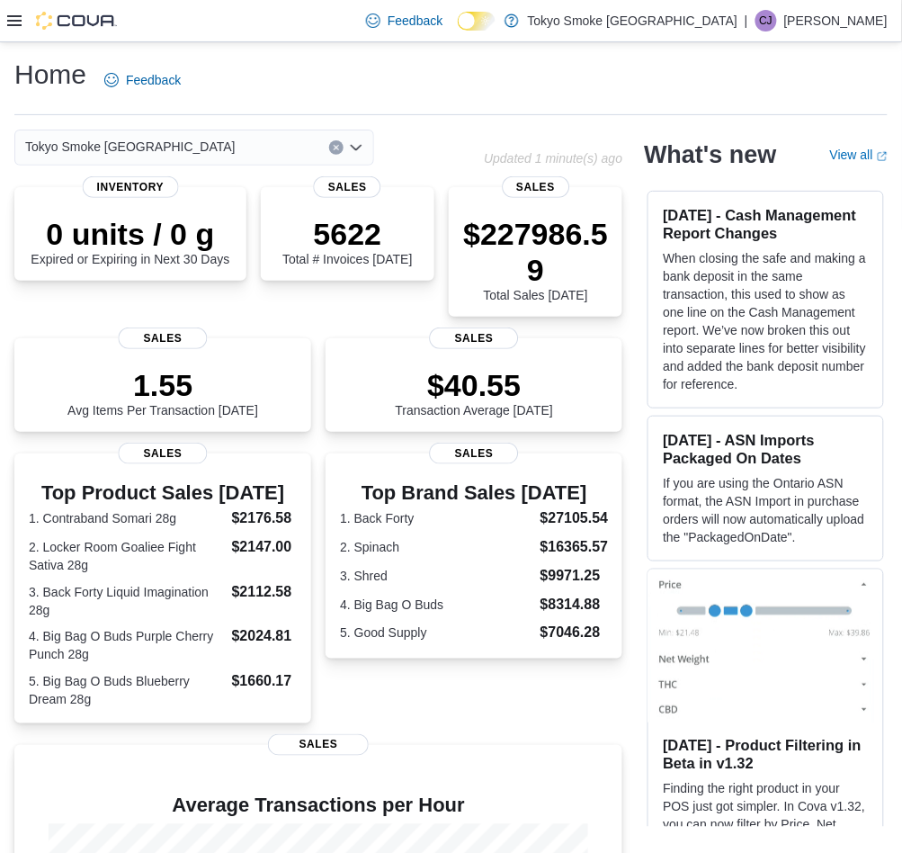 The width and height of the screenshot is (902, 853). What do you see at coordinates (765, 510) in the screenshot?
I see `p: If you are using the Ontario ASN format, the ASN Import in purchase orders will now automatically...` at bounding box center [765, 510].